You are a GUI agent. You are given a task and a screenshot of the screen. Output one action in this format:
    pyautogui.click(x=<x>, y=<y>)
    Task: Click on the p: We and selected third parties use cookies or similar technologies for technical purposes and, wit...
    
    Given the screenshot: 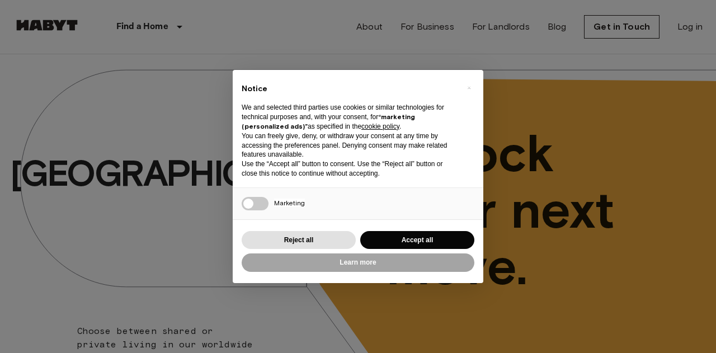 What is the action you would take?
    pyautogui.click(x=349, y=117)
    